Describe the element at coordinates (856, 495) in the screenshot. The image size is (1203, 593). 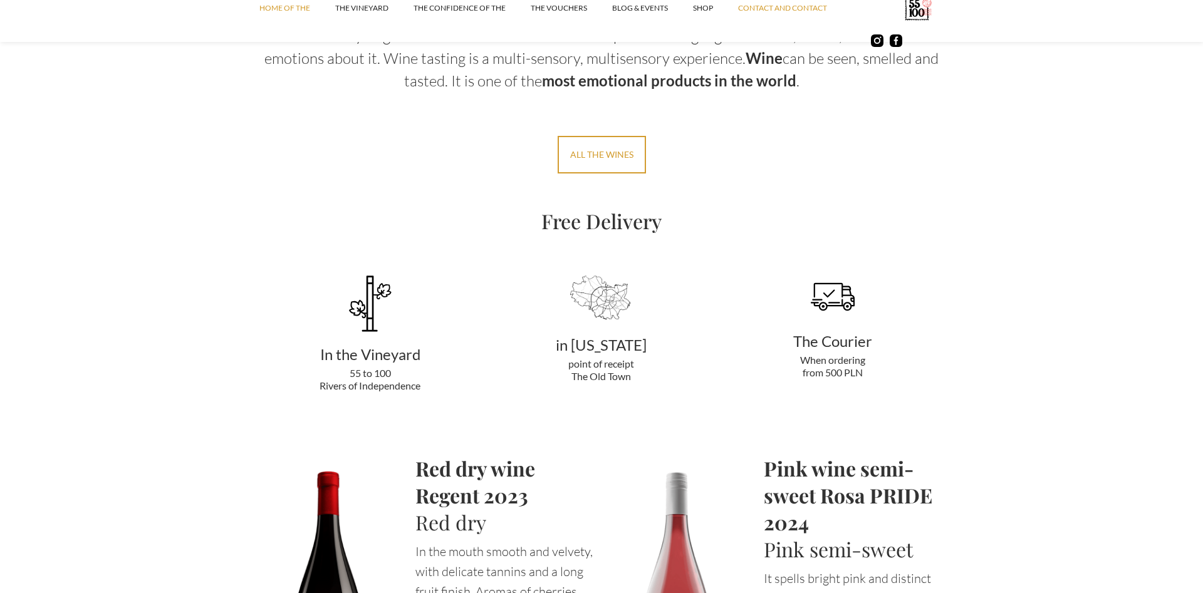
I see `h1: Pink wine semi-sweet Rosa PRIDE 2024` at that location.